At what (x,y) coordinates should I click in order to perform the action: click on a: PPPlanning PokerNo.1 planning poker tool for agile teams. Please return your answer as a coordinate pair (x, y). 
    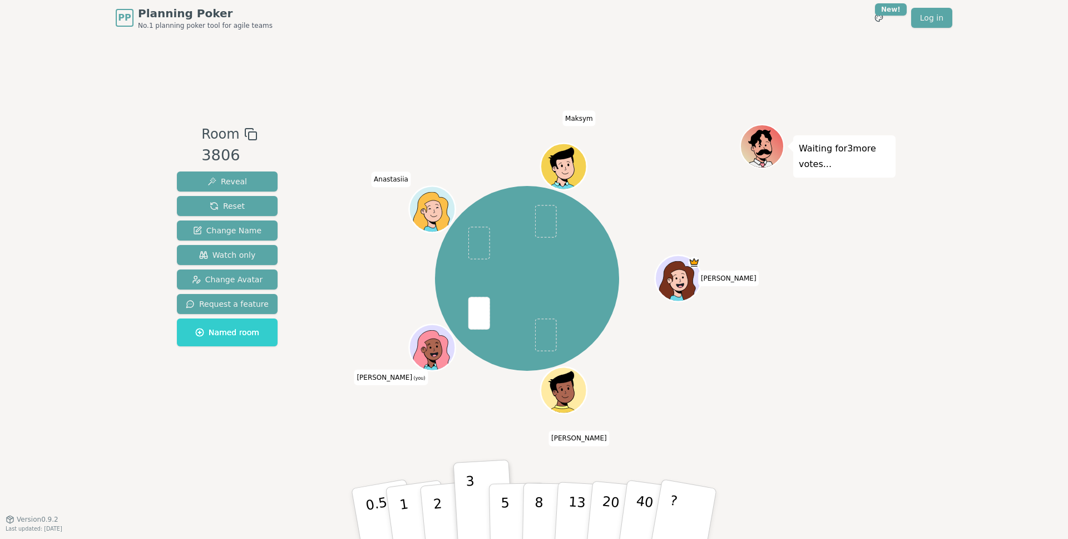
    Looking at the image, I should click on (194, 18).